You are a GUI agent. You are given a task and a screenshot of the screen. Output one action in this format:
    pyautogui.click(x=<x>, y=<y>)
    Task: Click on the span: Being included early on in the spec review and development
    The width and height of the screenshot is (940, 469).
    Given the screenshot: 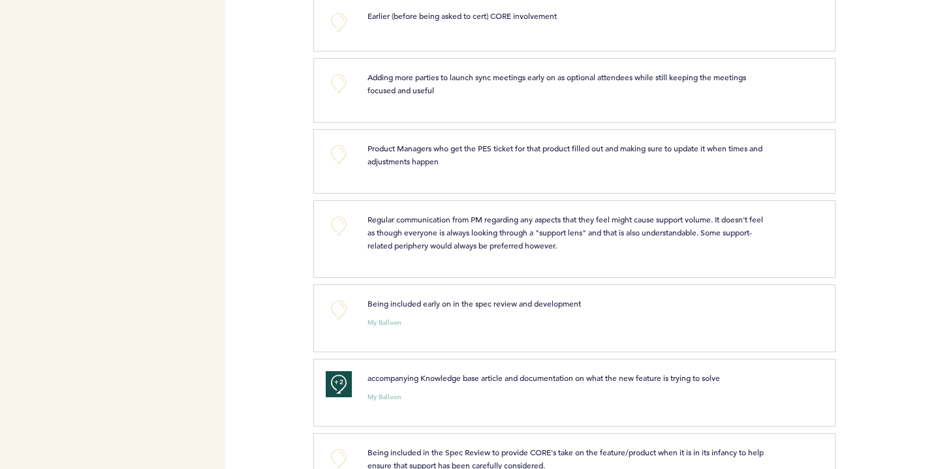 What is the action you would take?
    pyautogui.click(x=474, y=303)
    